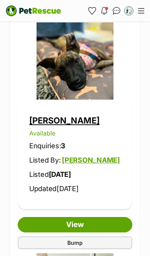 This screenshot has width=150, height=256. What do you see at coordinates (75, 242) in the screenshot?
I see `a: Bump` at bounding box center [75, 242].